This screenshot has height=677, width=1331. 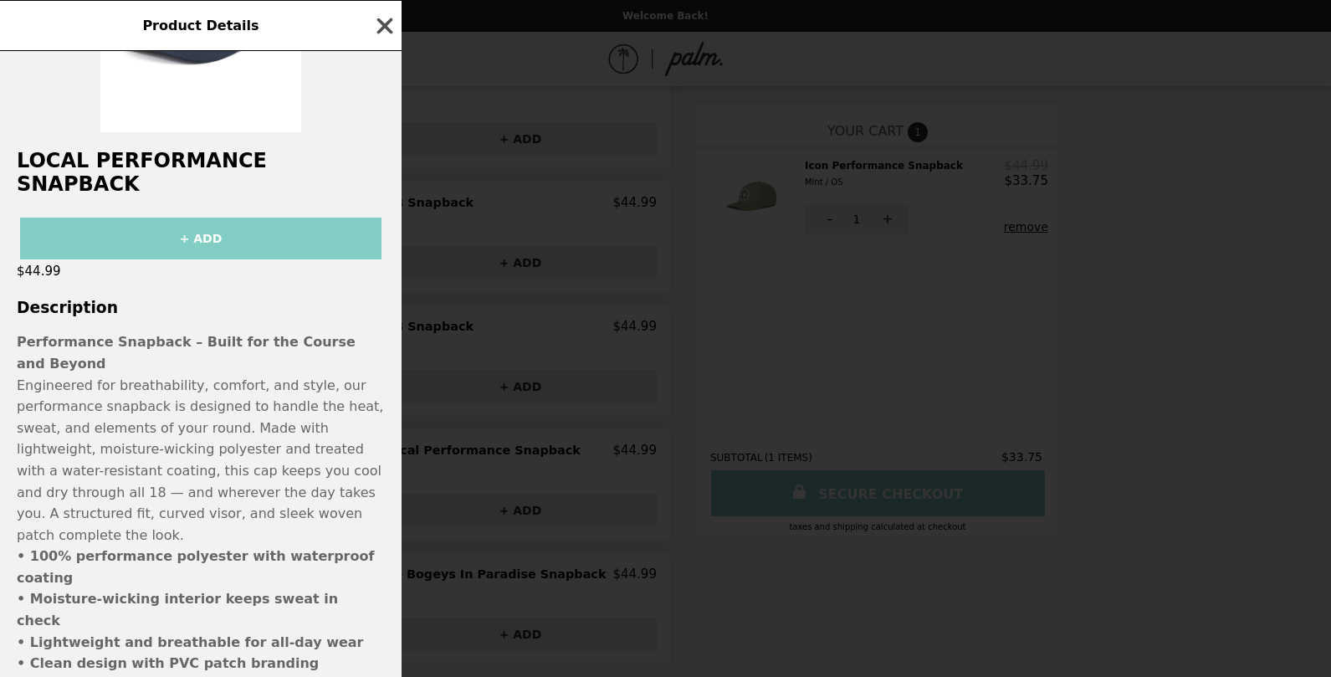 What do you see at coordinates (167, 663) in the screenshot?
I see `strong: • Clean design with PVC patch branding` at bounding box center [167, 663].